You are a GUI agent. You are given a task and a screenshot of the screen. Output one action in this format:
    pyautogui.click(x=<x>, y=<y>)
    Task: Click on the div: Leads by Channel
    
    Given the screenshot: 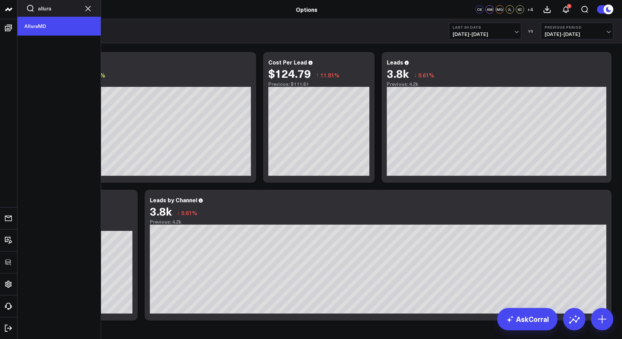 What is the action you would take?
    pyautogui.click(x=173, y=200)
    